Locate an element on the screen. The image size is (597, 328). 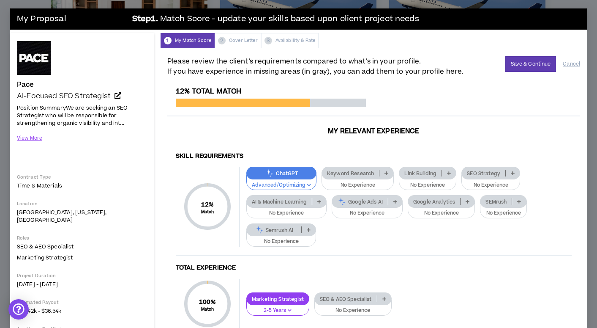
button: Save & Continue is located at coordinates (531, 64).